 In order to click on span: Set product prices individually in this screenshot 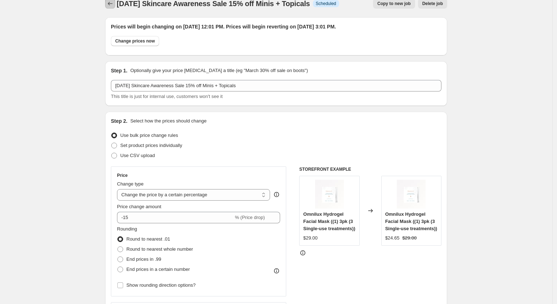, I will do `click(151, 145)`.